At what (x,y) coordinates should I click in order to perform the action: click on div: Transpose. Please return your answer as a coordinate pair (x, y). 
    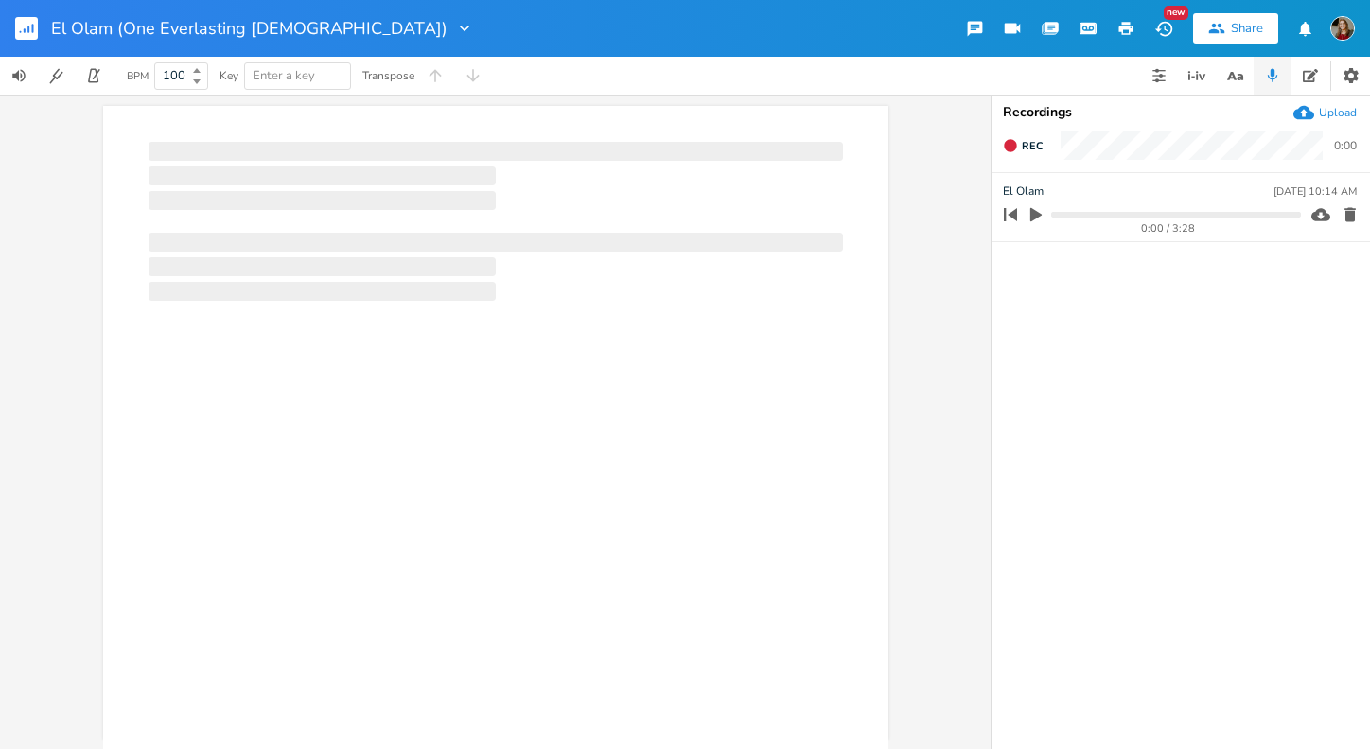
    Looking at the image, I should click on (388, 76).